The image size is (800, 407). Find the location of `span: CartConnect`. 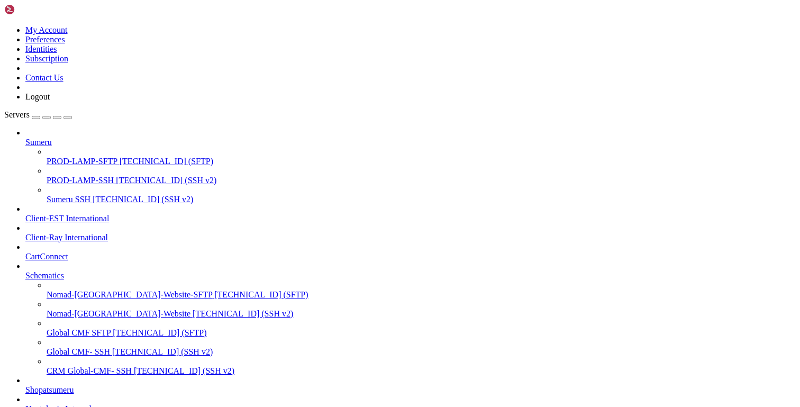

span: CartConnect is located at coordinates (47, 256).